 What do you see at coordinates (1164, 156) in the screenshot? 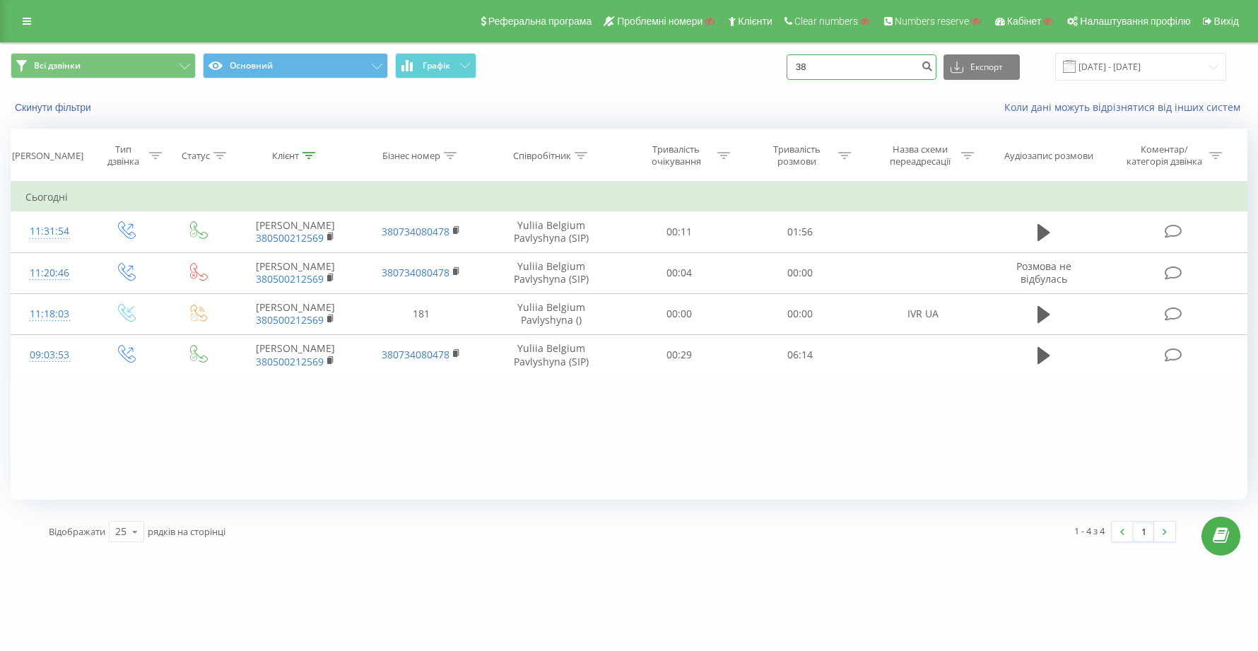
I see `div: Коментар/категорія дзвінка` at bounding box center [1164, 156].